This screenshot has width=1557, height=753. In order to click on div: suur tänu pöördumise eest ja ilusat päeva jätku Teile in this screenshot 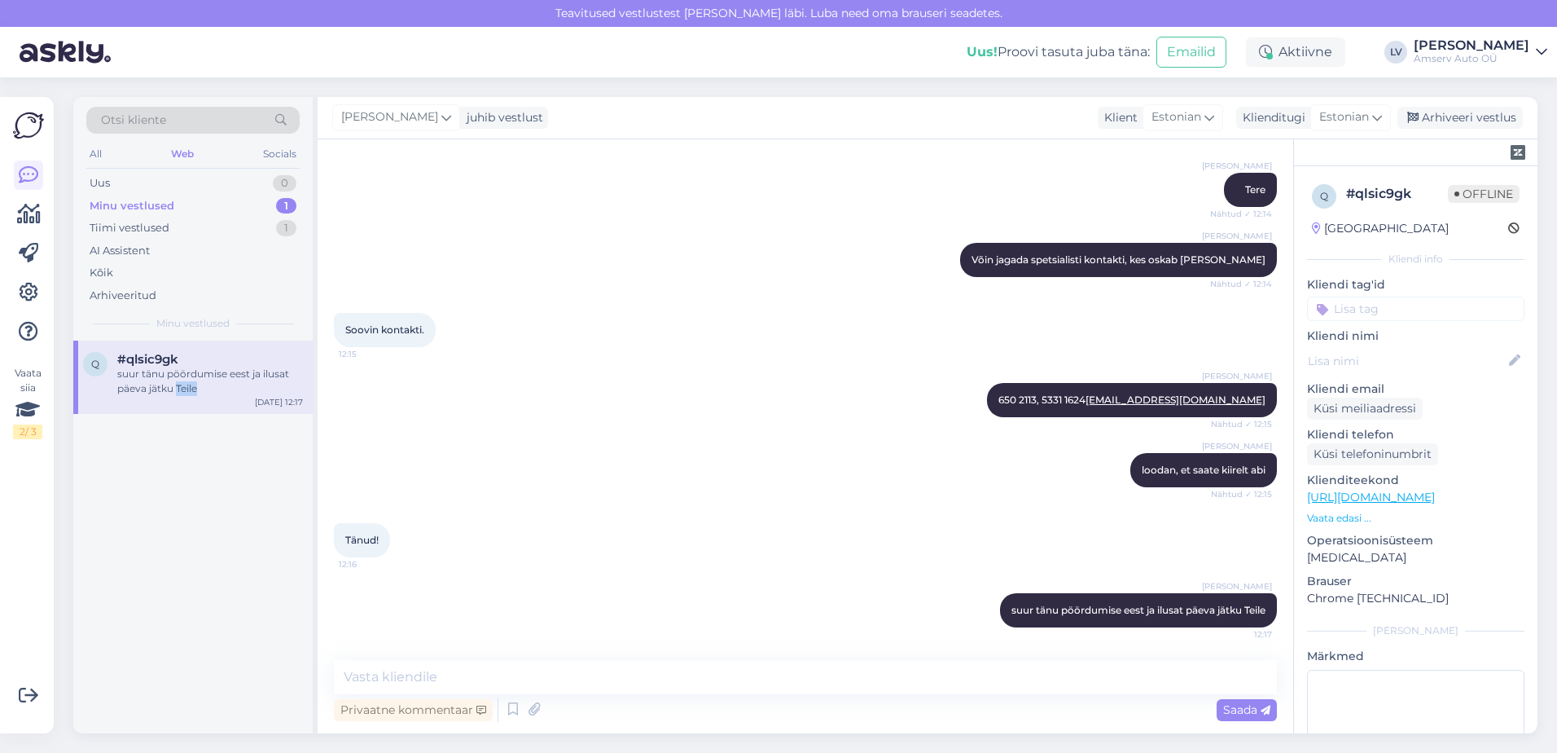, I will do `click(210, 381)`.